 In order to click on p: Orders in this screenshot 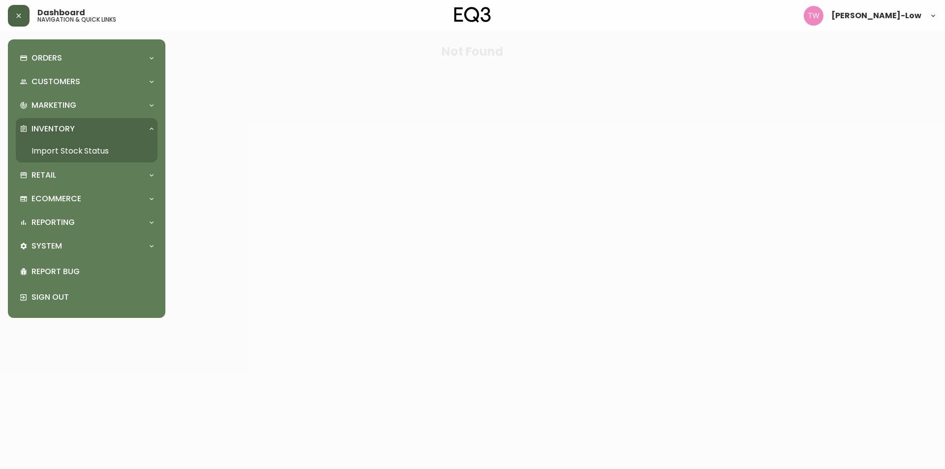, I will do `click(47, 58)`.